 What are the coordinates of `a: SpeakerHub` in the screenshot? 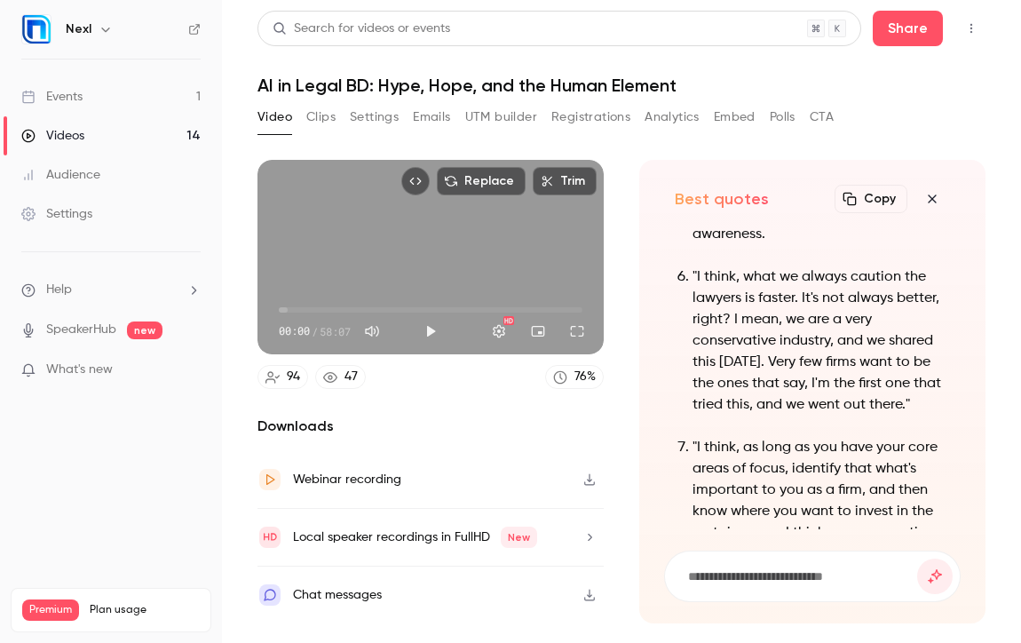 It's located at (81, 329).